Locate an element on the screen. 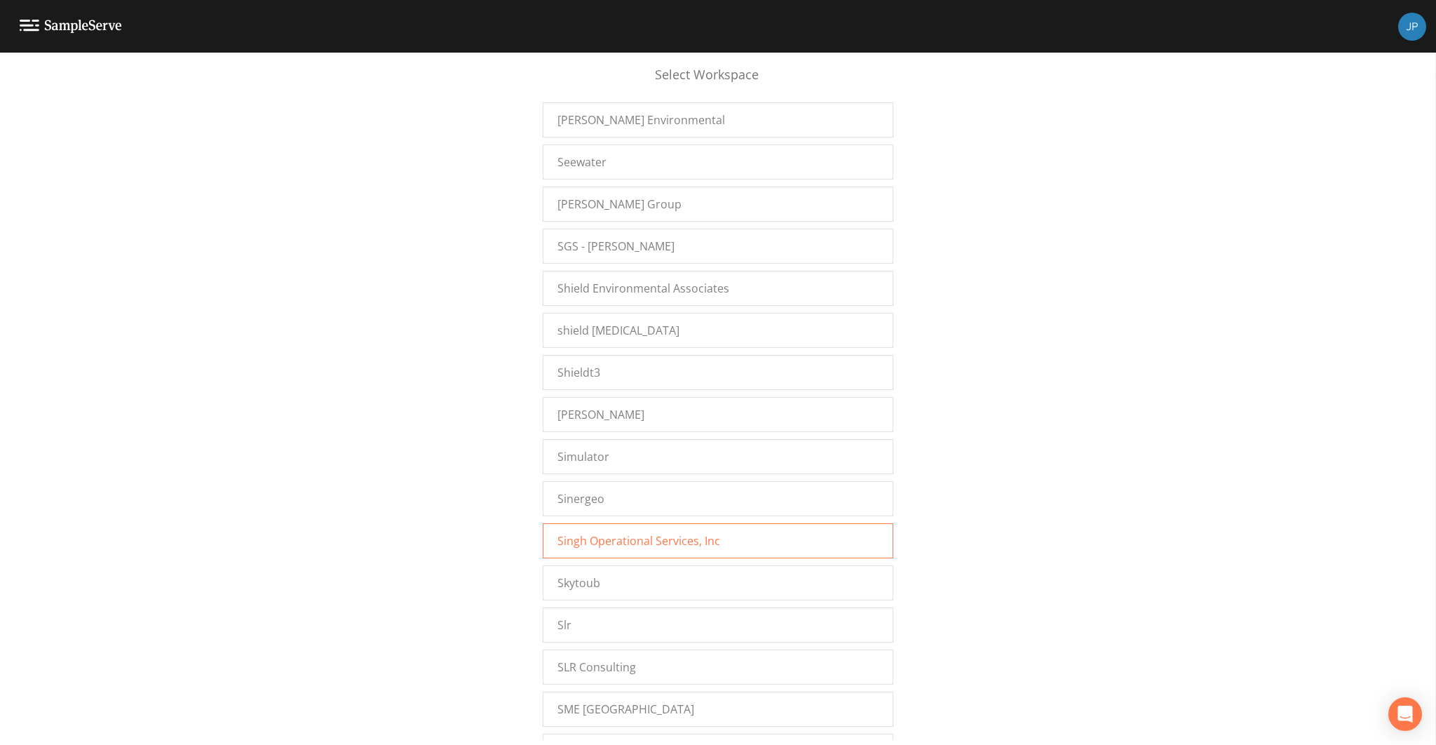  span: Singh Operational Services, Inc is located at coordinates (639, 541).